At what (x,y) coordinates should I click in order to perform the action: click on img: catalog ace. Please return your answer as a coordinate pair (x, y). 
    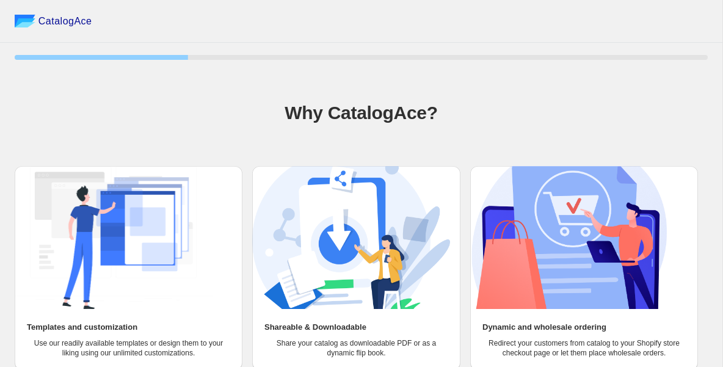
    Looking at the image, I should click on (25, 21).